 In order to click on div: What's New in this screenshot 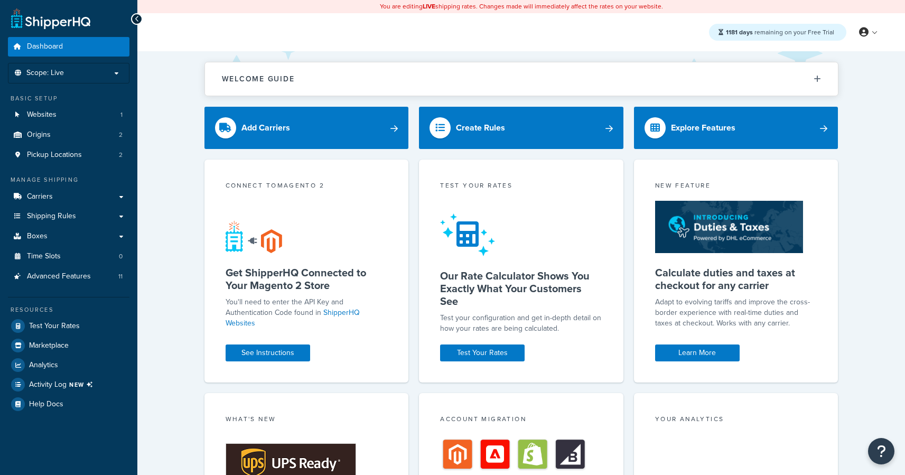, I will do `click(306, 420)`.